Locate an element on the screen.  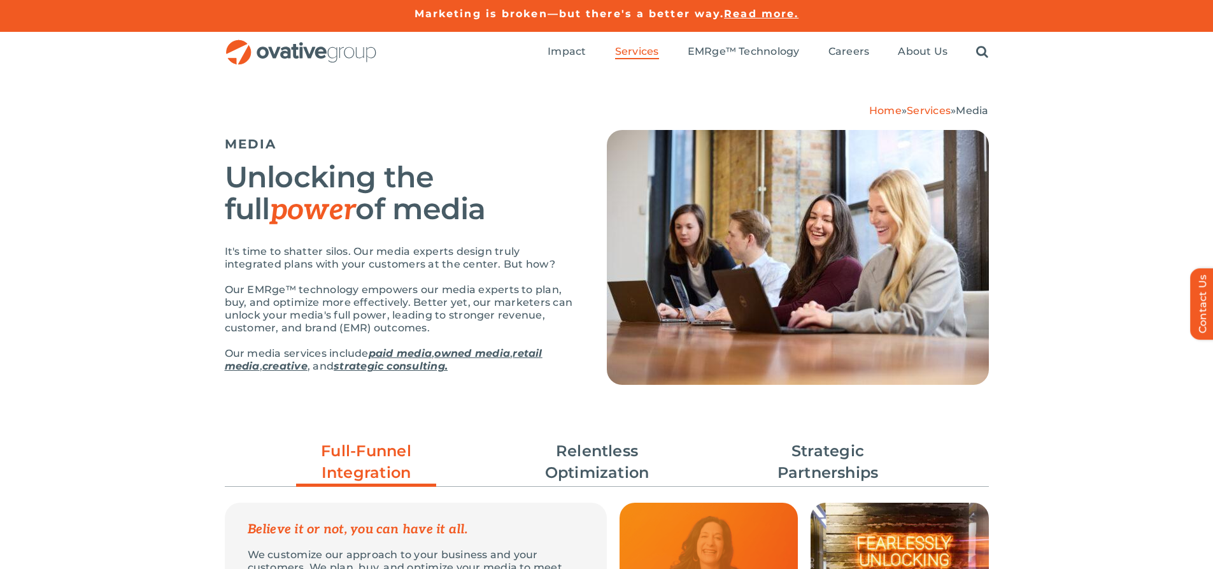
h5: MEDIA is located at coordinates (400, 144).